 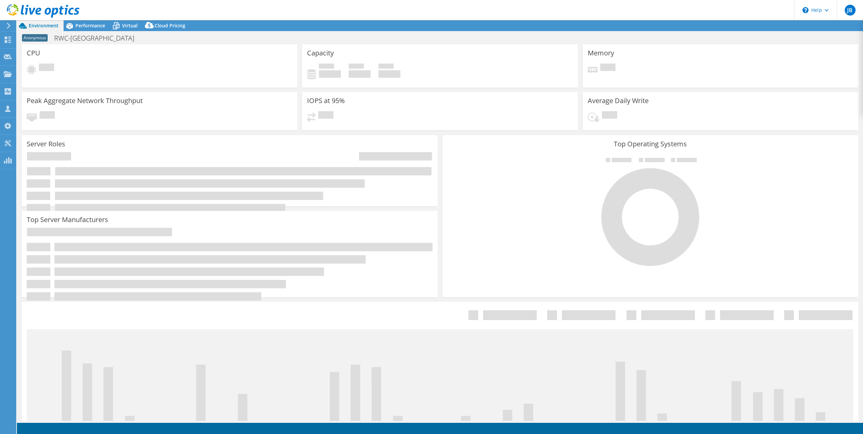 I want to click on span: Total, so click(x=386, y=67).